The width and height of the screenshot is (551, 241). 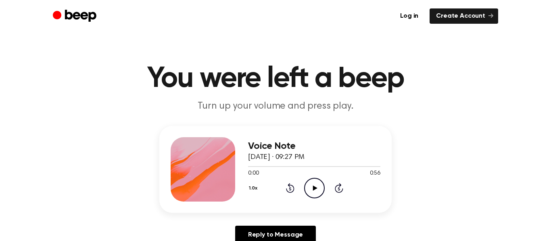 What do you see at coordinates (75, 16) in the screenshot?
I see `a: Beep` at bounding box center [75, 16].